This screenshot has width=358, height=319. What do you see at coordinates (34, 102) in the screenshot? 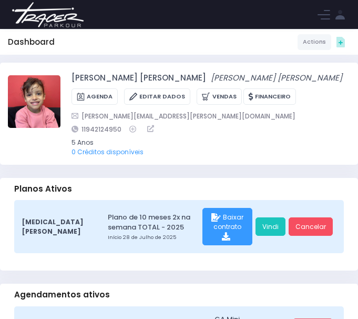
I see `img: Alice Bento jaber` at bounding box center [34, 102].